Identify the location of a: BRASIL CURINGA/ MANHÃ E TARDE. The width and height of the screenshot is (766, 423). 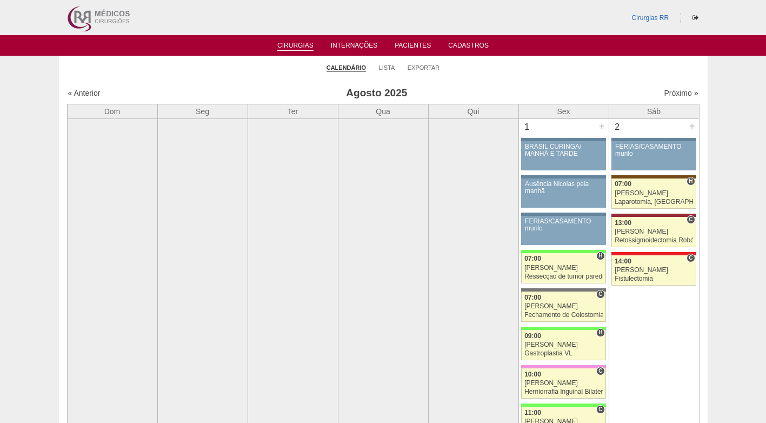
(563, 156).